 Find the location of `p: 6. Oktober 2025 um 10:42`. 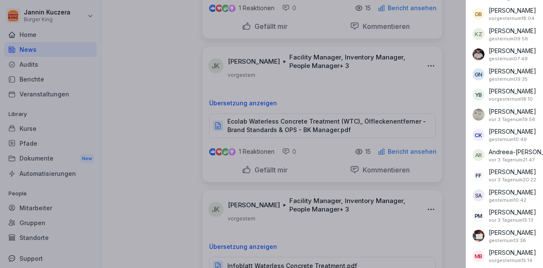

p: 6. Oktober 2025 um 10:42 is located at coordinates (507, 200).